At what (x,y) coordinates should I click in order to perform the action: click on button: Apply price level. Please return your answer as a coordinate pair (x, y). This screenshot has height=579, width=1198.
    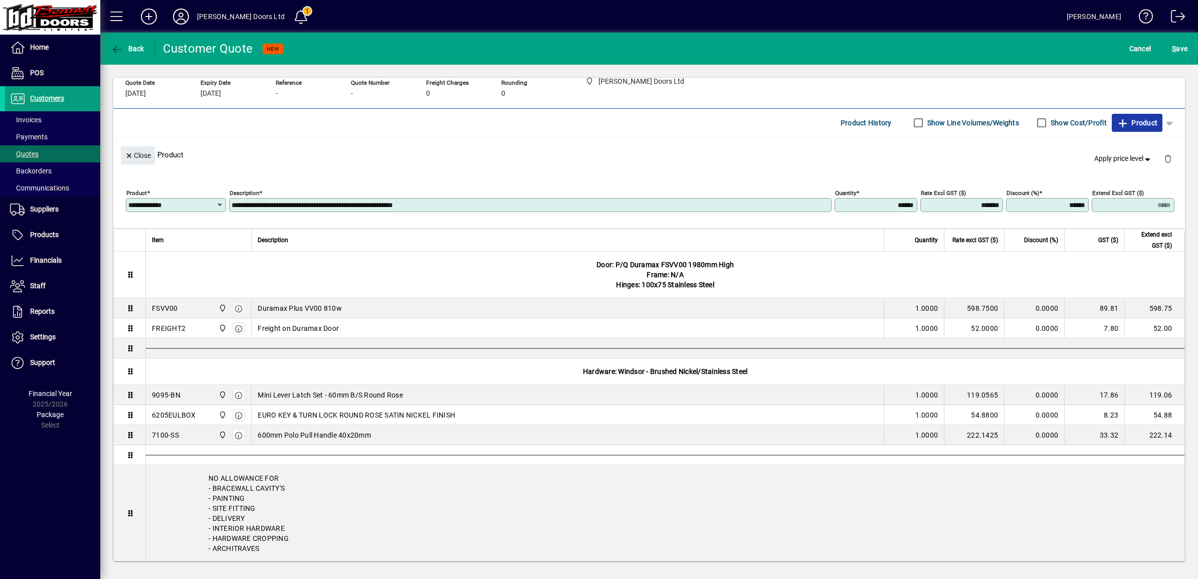
    Looking at the image, I should click on (1123, 159).